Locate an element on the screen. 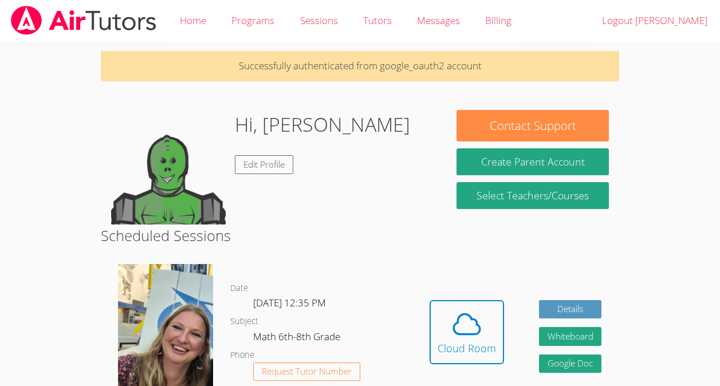 This screenshot has height=386, width=720. a: Edit Profile is located at coordinates (264, 164).